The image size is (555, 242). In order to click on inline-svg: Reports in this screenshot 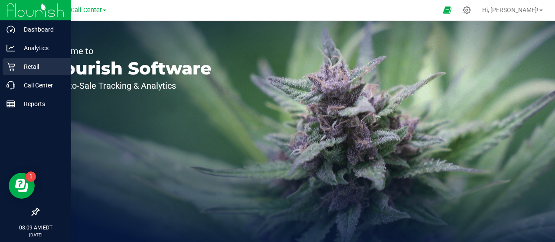, I will do `click(11, 104)`.